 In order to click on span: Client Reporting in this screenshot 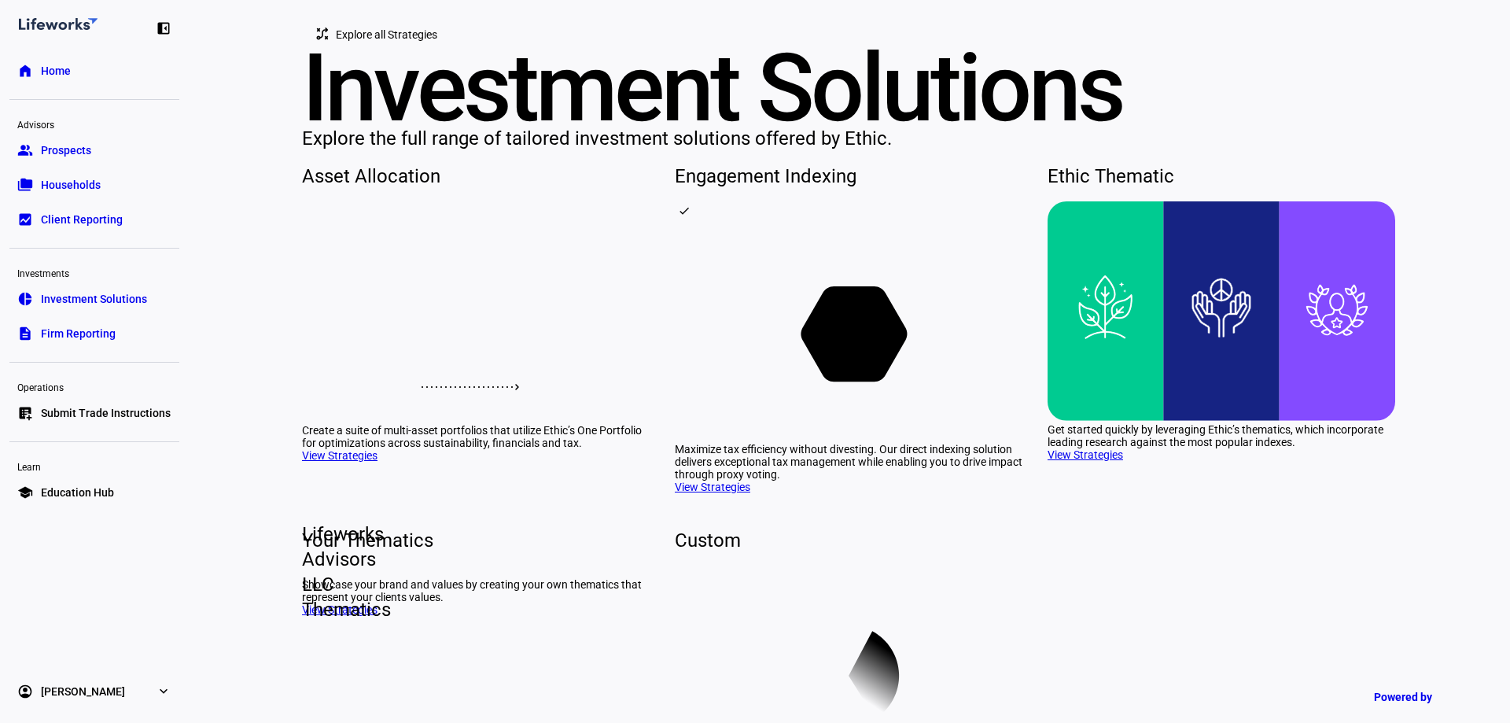, I will do `click(82, 219)`.